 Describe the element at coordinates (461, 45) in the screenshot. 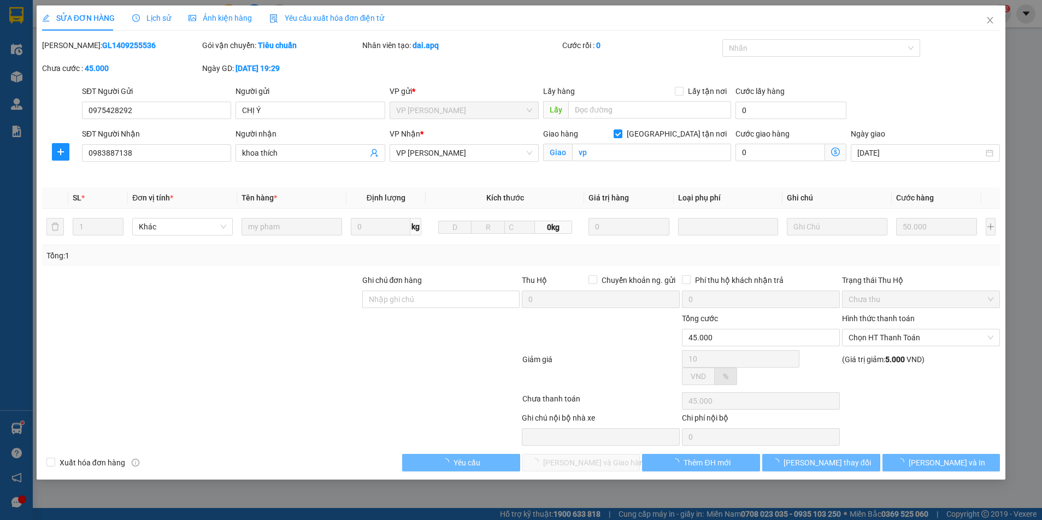

I see `div: Nhân viên tạo:` at that location.